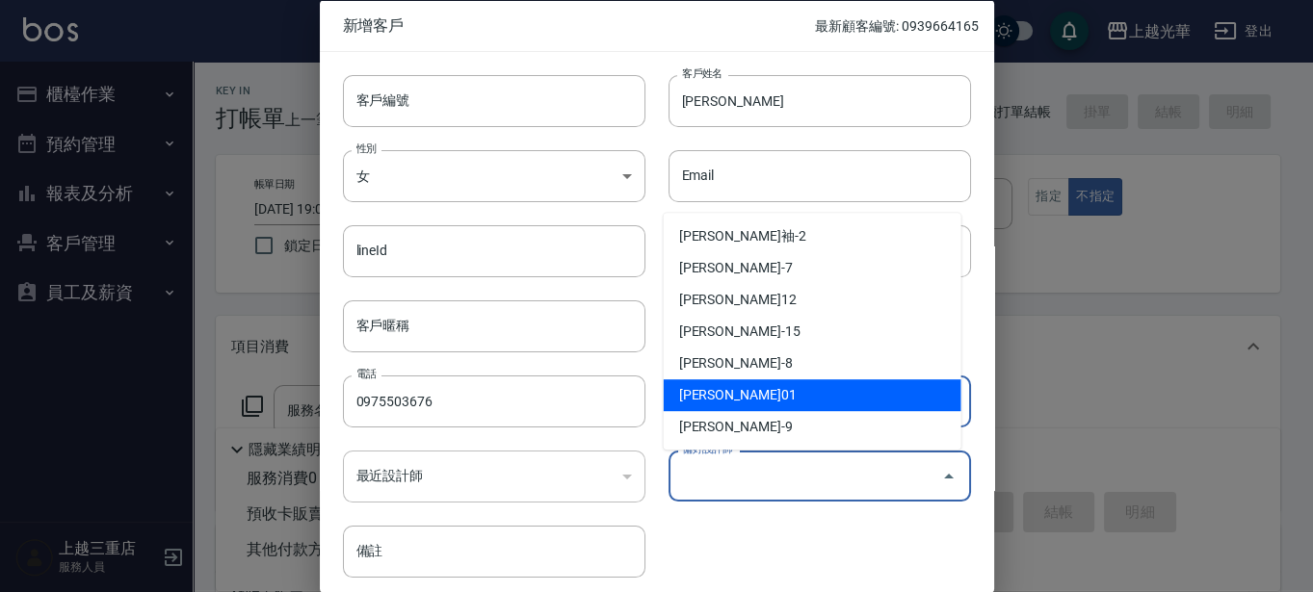  What do you see at coordinates (896, 25) in the screenshot?
I see `p: 最新顧客編號: 0939664165` at bounding box center [896, 25].